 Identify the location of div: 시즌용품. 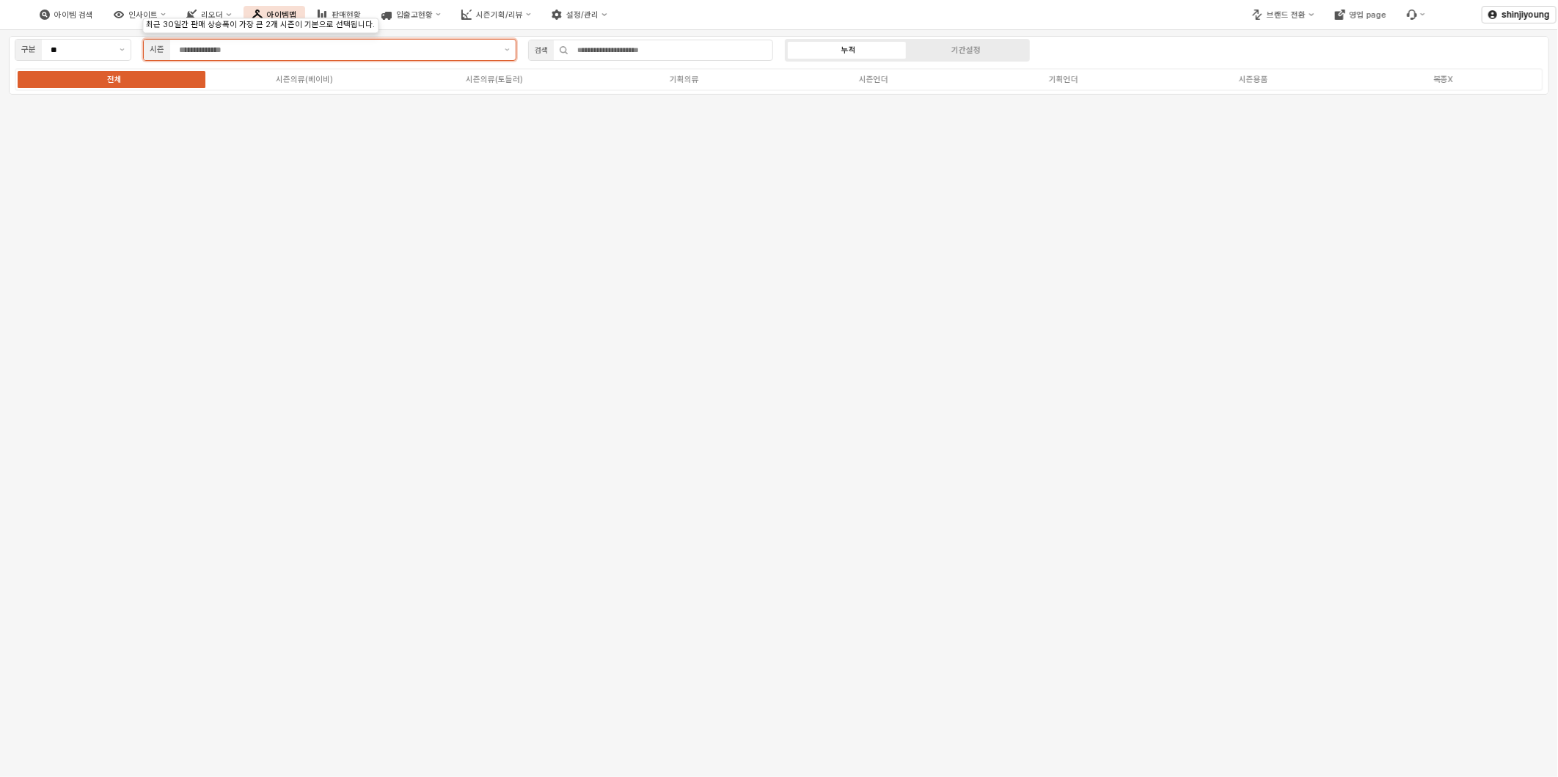
(1253, 79).